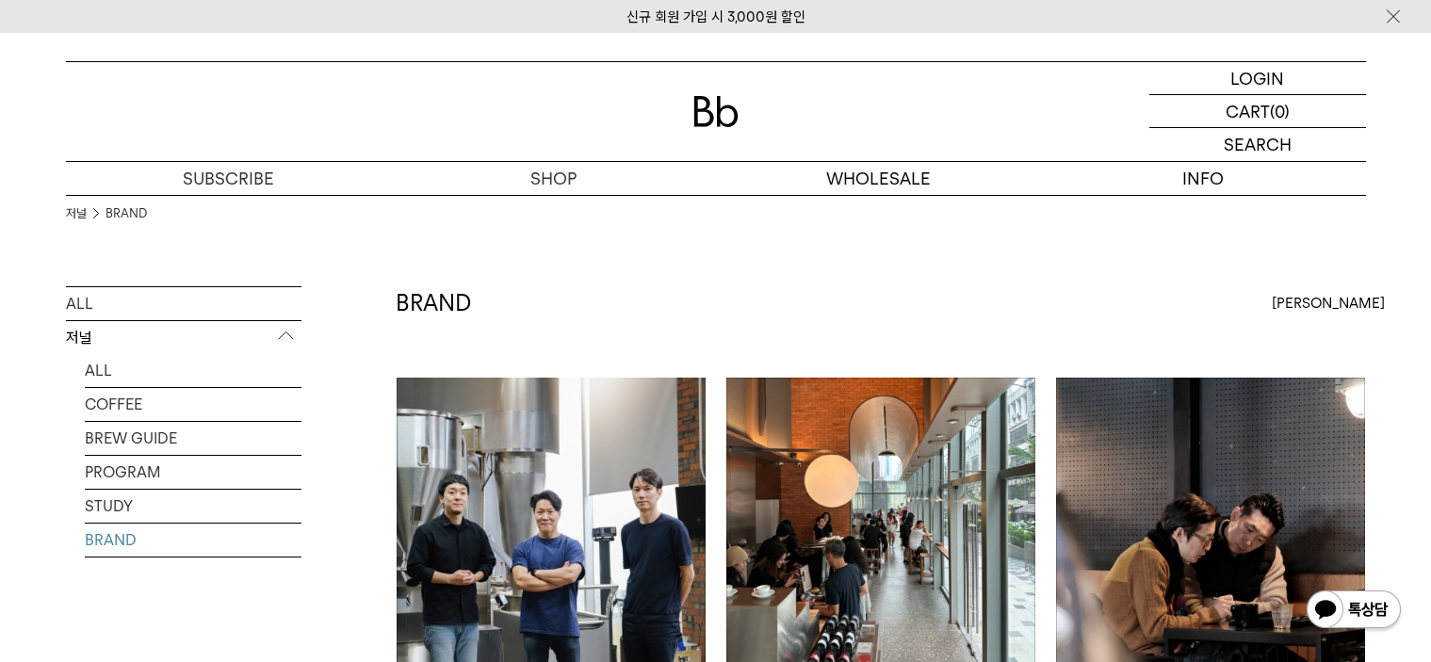  I want to click on a: 신규 회원 가입 시 3,000원 할인, so click(716, 17).